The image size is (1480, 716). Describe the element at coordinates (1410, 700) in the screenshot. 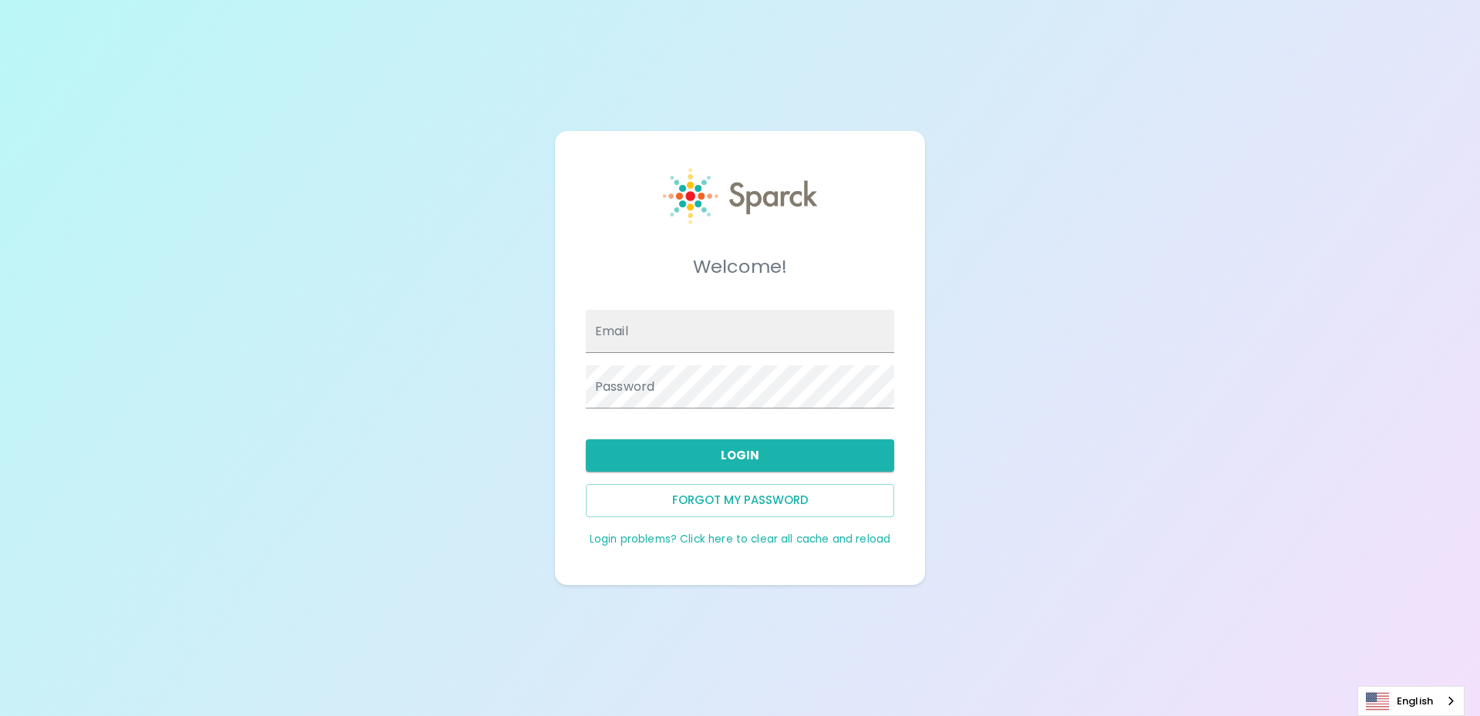

I see `a: English` at that location.